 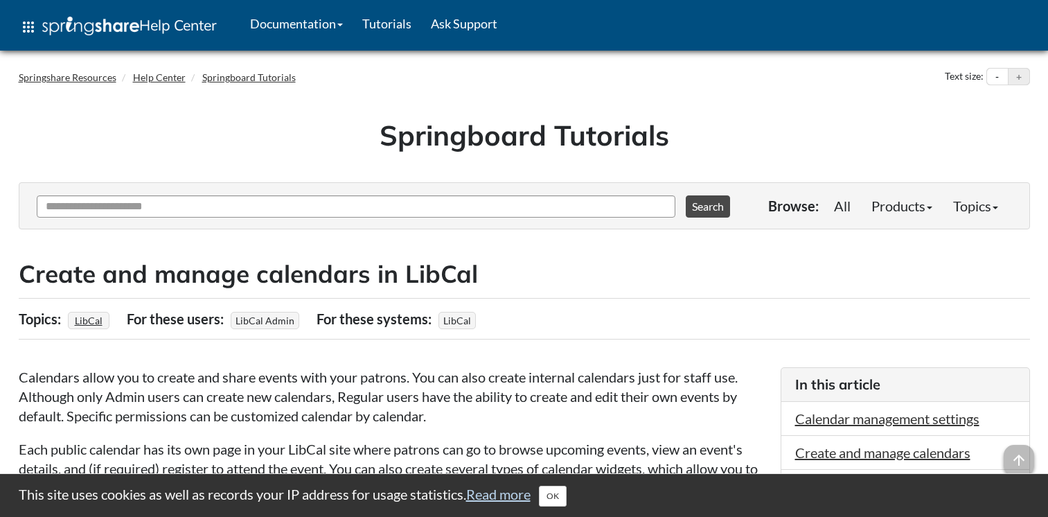 What do you see at coordinates (393, 468) in the screenshot?
I see `p: Each public calendar has its own page in your LibCal site where patrons can go to browse upcoming...` at bounding box center [393, 468].